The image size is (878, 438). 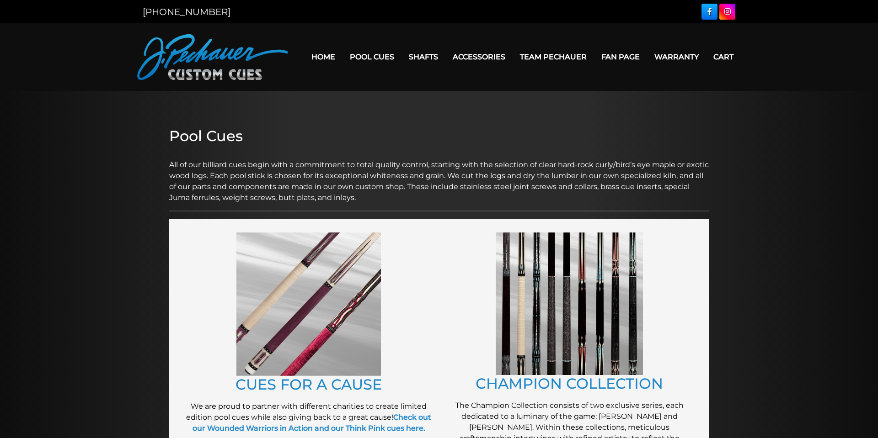 What do you see at coordinates (479, 57) in the screenshot?
I see `a: Accessories` at bounding box center [479, 57].